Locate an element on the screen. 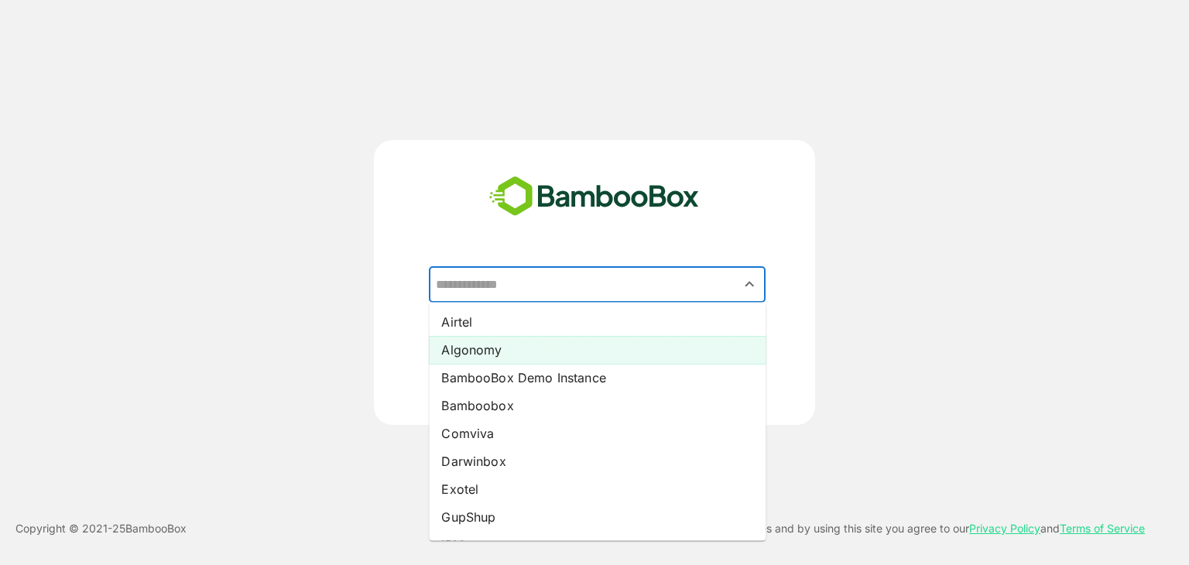 Image resolution: width=1189 pixels, height=565 pixels. li: Bamboobox is located at coordinates (597, 406).